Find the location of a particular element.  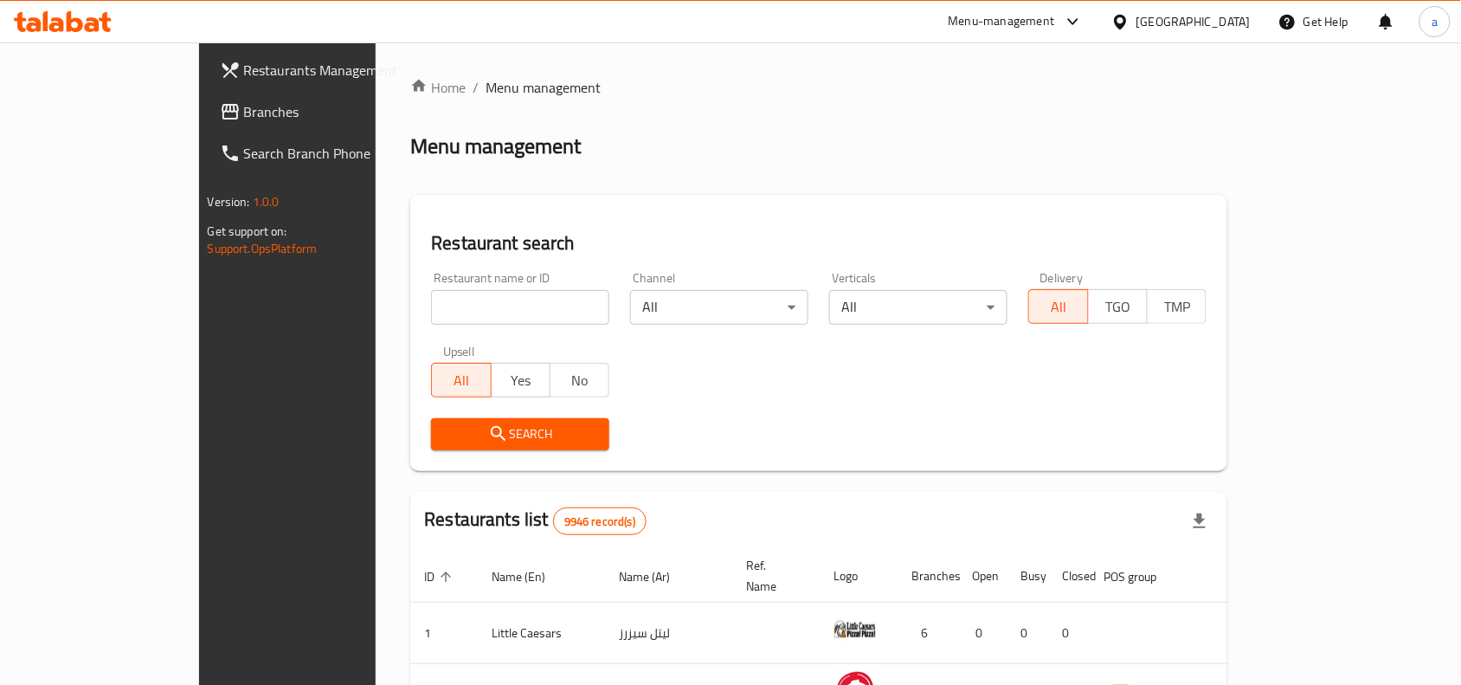

th: Branches is located at coordinates (928, 576).